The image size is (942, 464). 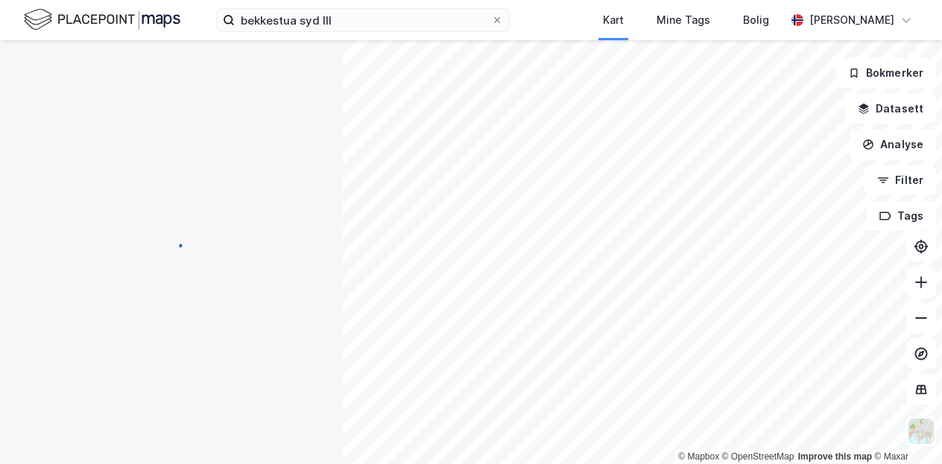 I want to click on div: Chat Widget, so click(x=905, y=429).